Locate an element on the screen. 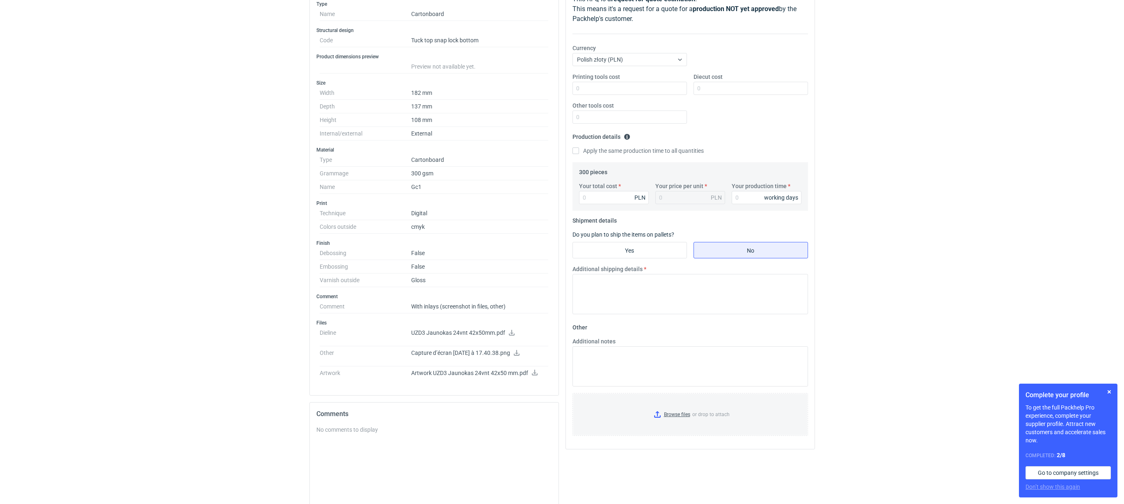 This screenshot has height=504, width=1124. label: Do you plan to ship the items on pallets? is located at coordinates (623, 234).